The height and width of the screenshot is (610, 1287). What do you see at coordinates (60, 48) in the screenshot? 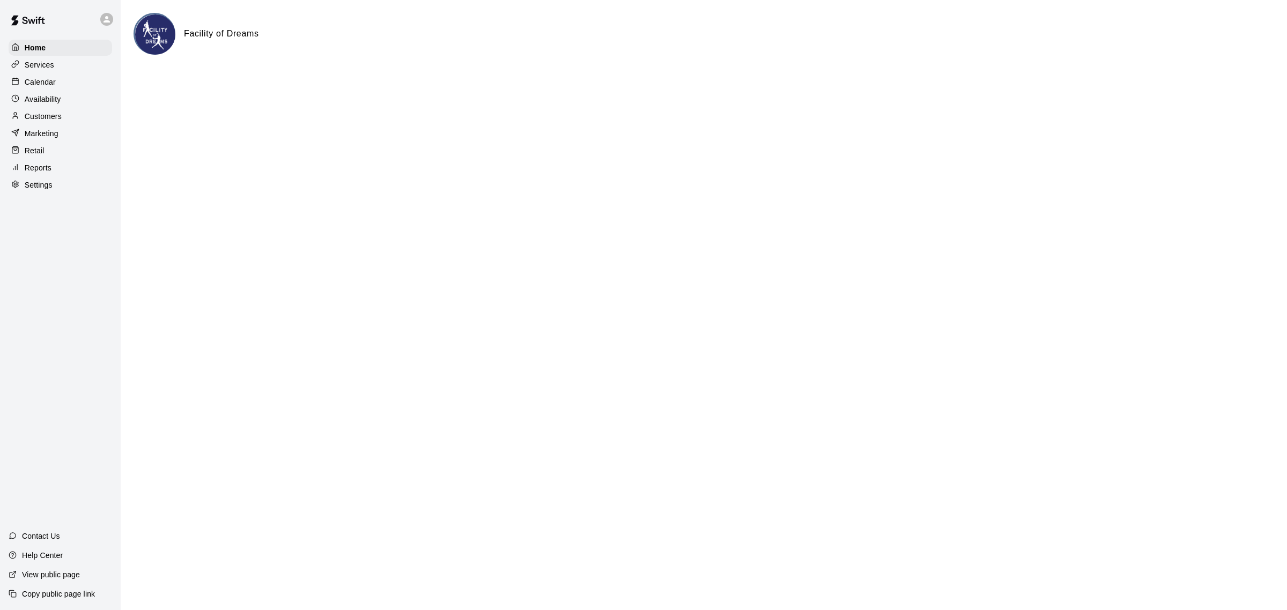
I see `a: Home` at bounding box center [60, 48].